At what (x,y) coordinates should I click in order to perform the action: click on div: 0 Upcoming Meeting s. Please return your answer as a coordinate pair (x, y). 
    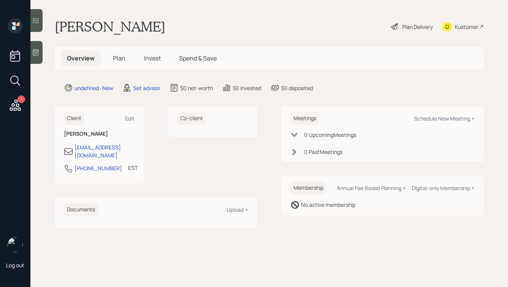
    Looking at the image, I should click on (330, 135).